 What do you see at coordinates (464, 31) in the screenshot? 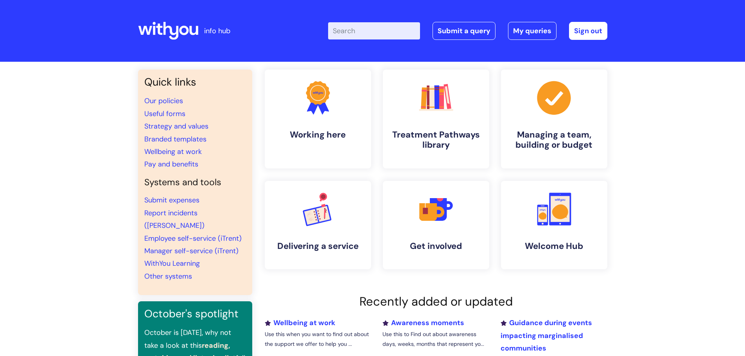
I see `a: Submit a query` at bounding box center [464, 31].